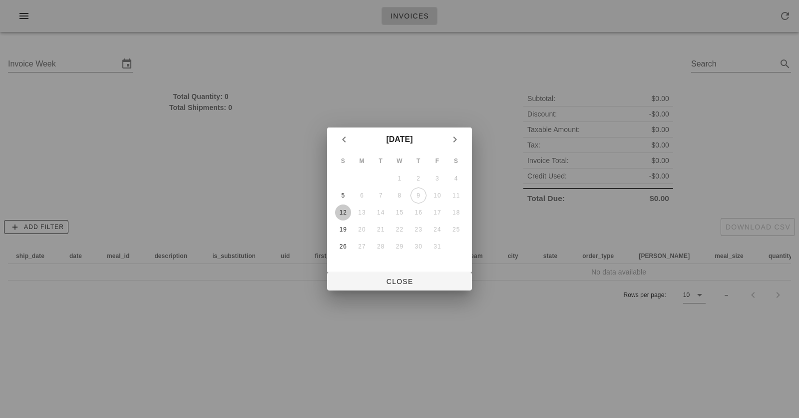 This screenshot has height=418, width=799. What do you see at coordinates (362, 161) in the screenshot?
I see `th: M` at bounding box center [362, 161].